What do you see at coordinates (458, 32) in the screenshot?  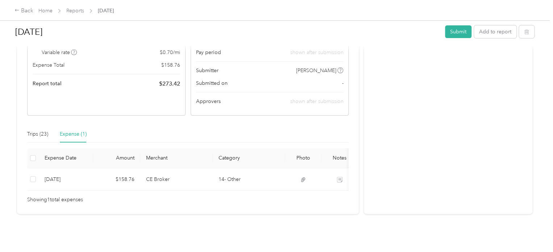 I see `button: Submit` at bounding box center [458, 32].